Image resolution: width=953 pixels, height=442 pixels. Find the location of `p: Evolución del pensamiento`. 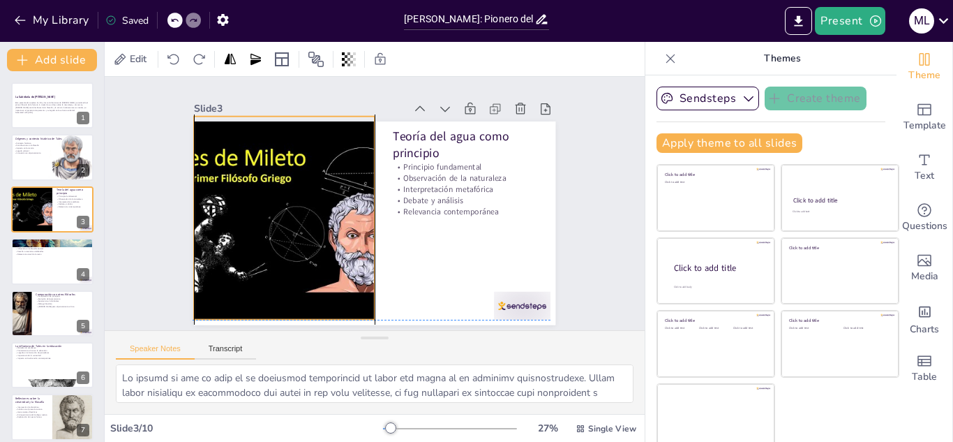

p: Evolución del pensamiento is located at coordinates (62, 299).